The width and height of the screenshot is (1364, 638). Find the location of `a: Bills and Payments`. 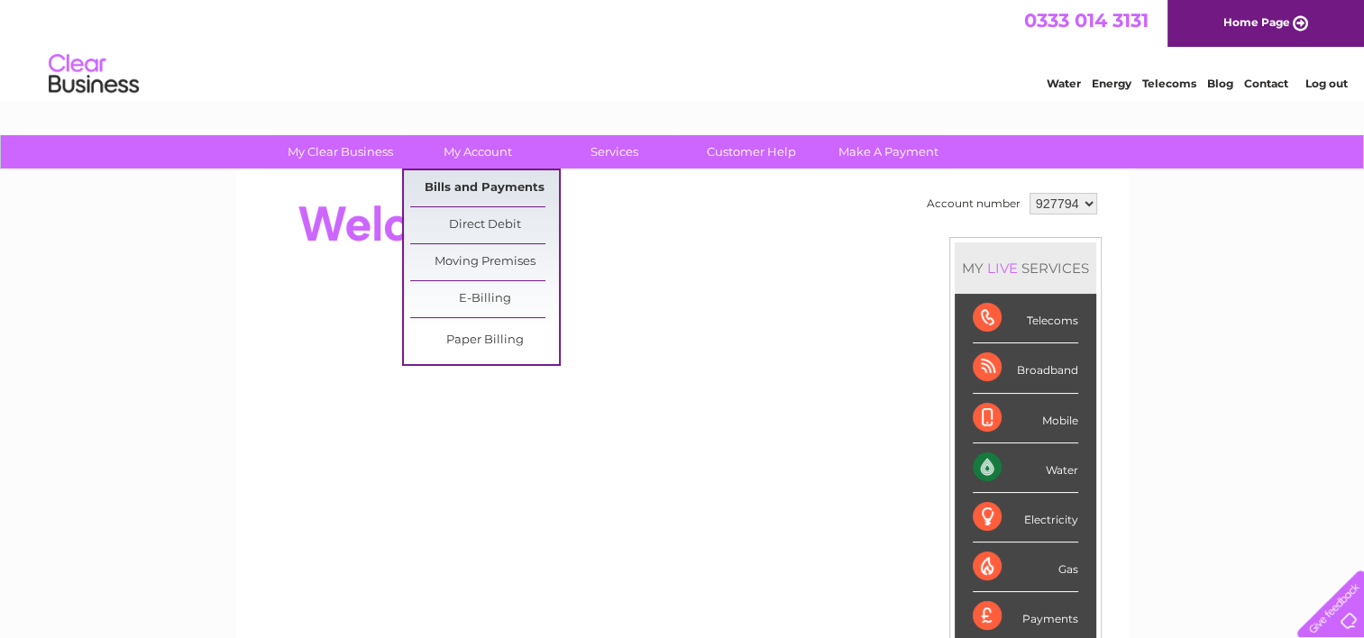

a: Bills and Payments is located at coordinates (484, 188).